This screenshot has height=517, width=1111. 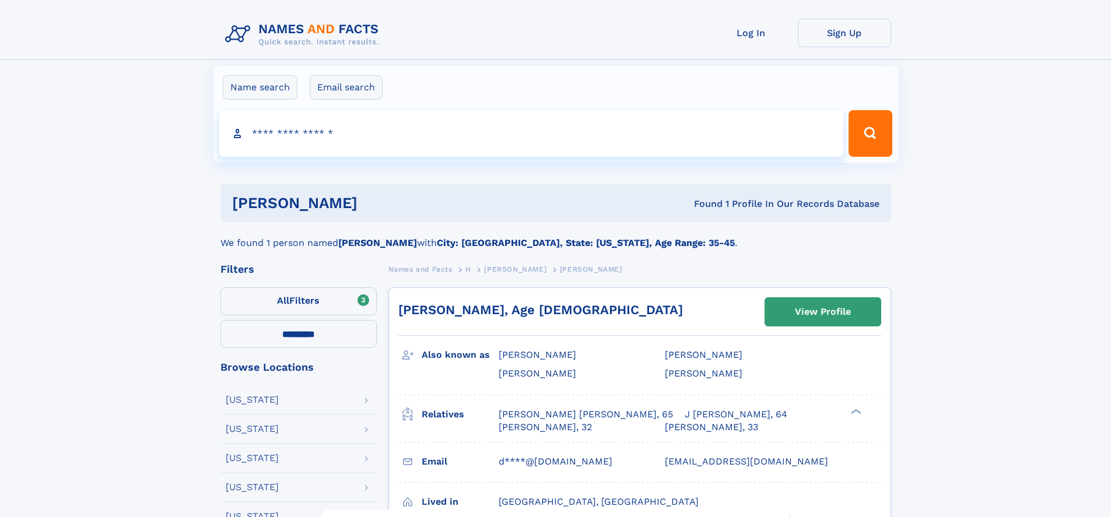 What do you see at coordinates (299, 302) in the screenshot?
I see `label: Filters` at bounding box center [299, 302].